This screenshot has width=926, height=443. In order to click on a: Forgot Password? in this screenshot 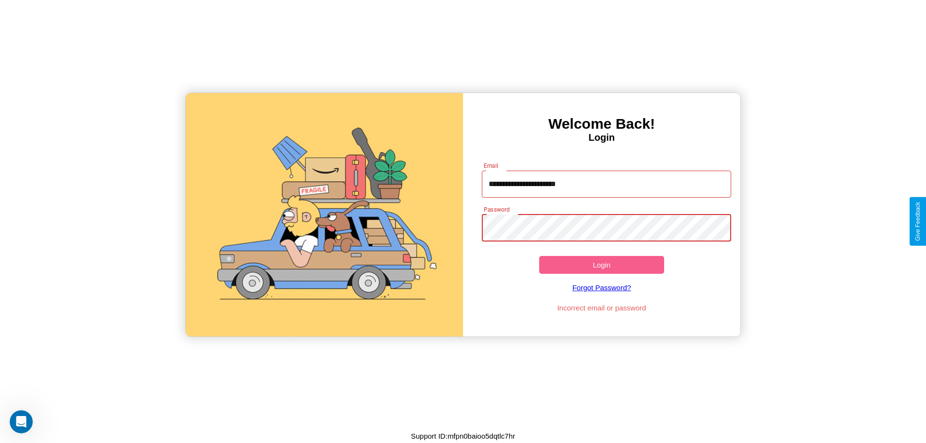, I will do `click(602, 287)`.